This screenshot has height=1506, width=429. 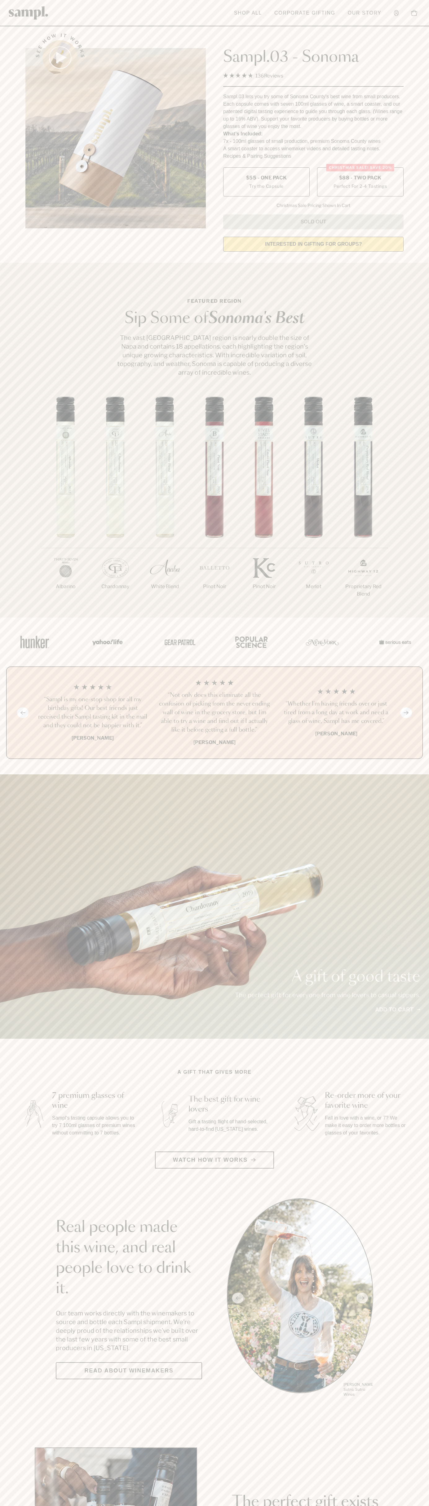 I want to click on li: 5 / 7, so click(x=264, y=503).